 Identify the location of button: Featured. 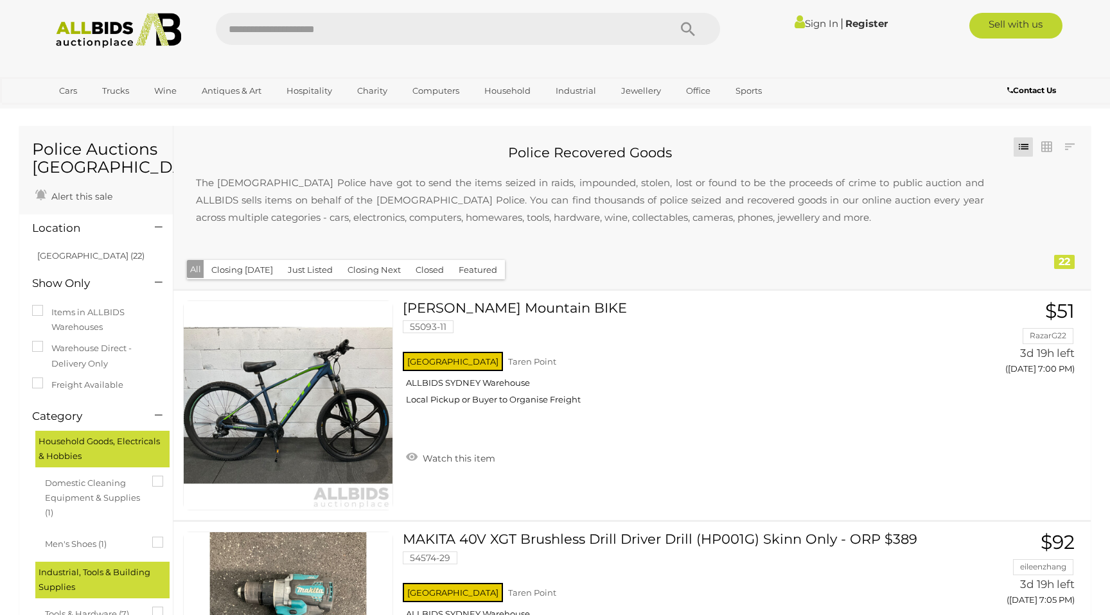
(478, 270).